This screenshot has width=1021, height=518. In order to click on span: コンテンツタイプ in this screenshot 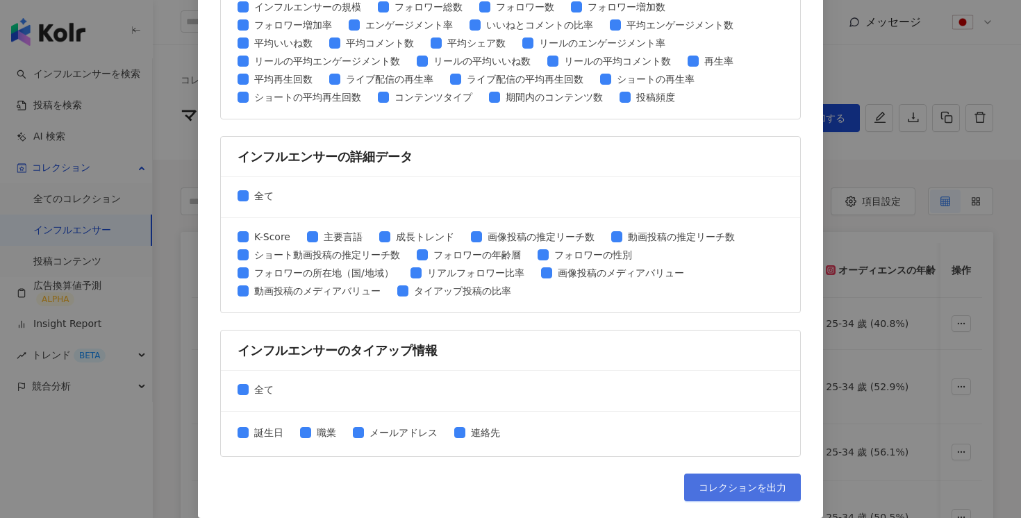, I will do `click(433, 97)`.